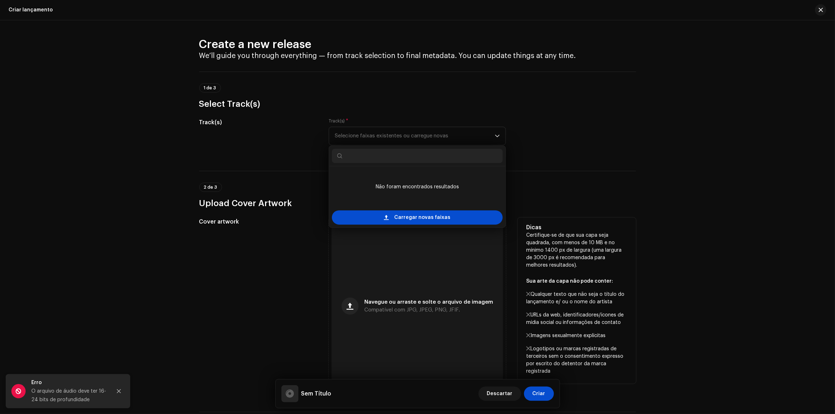 The image size is (835, 414). I want to click on p: Qualquer texto que não seja o título do lançamento e/ ou o nome do artista, so click(577, 298).